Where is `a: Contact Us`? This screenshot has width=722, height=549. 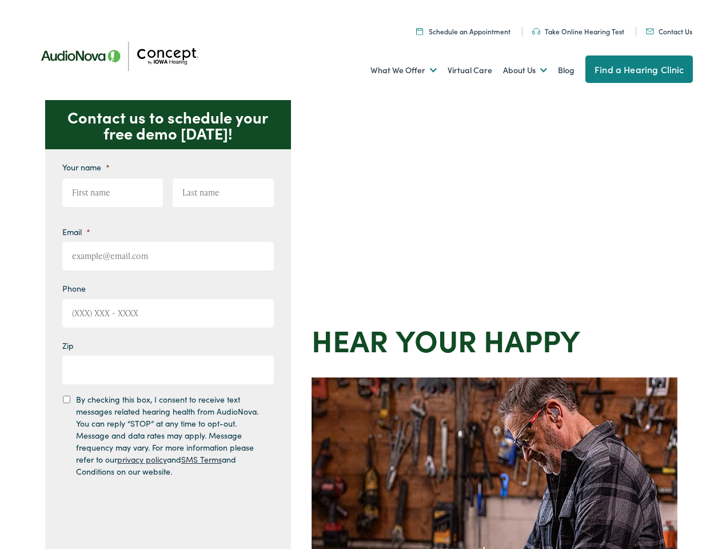
a: Contact Us is located at coordinates (669, 31).